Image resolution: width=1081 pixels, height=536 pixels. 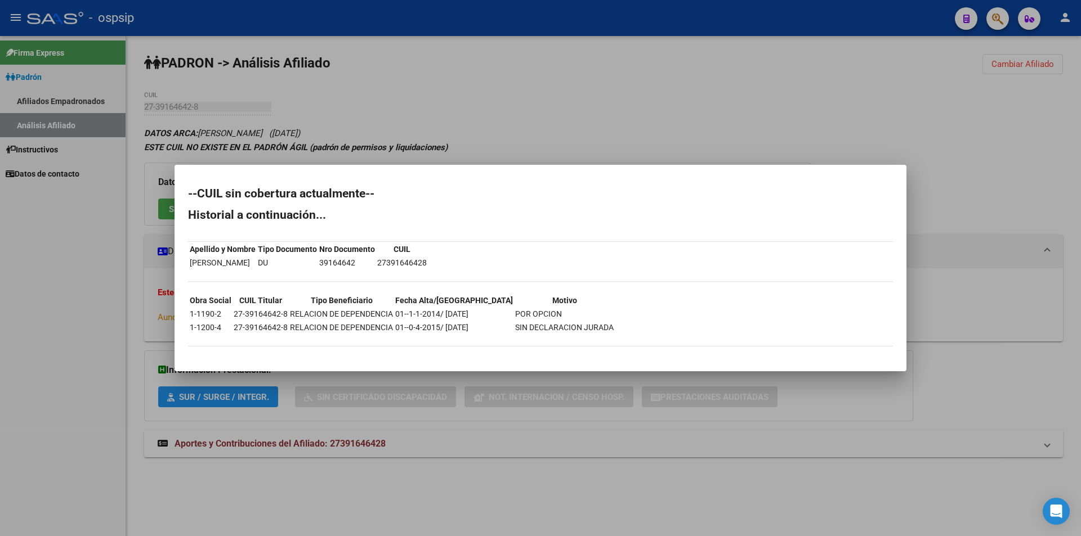 What do you see at coordinates (540, 194) in the screenshot?
I see `h2: --CUIL sin cobertura actualmente--` at bounding box center [540, 194].